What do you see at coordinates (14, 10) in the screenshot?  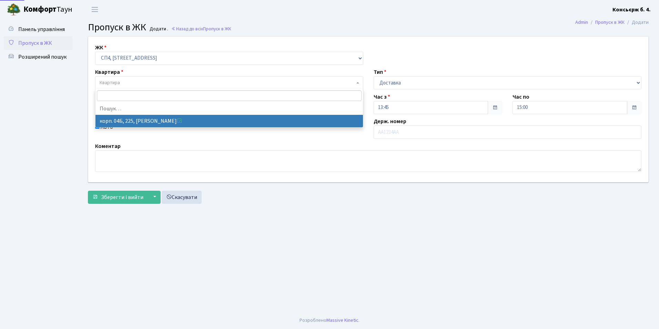 I see `img: logo.png` at bounding box center [14, 10].